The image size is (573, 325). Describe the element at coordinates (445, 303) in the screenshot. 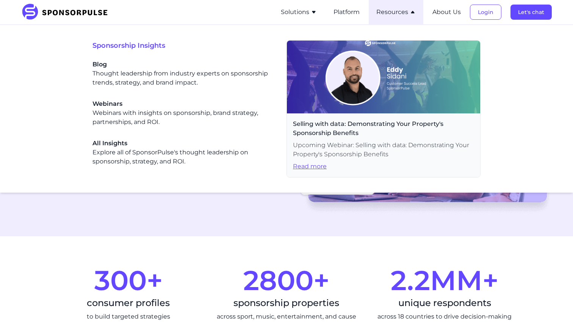

I see `div: unique respondents` at that location.